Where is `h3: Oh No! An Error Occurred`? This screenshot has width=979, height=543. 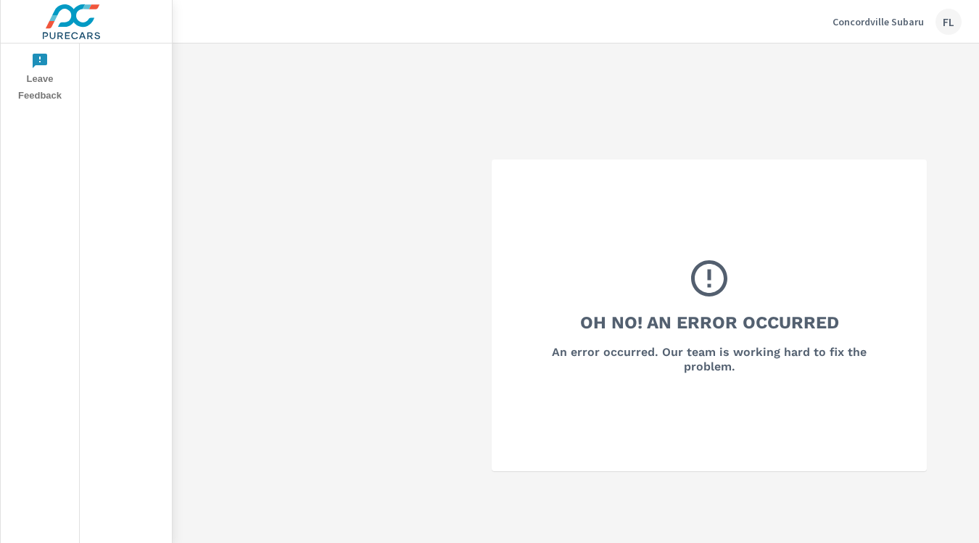
h3: Oh No! An Error Occurred is located at coordinates (709, 323).